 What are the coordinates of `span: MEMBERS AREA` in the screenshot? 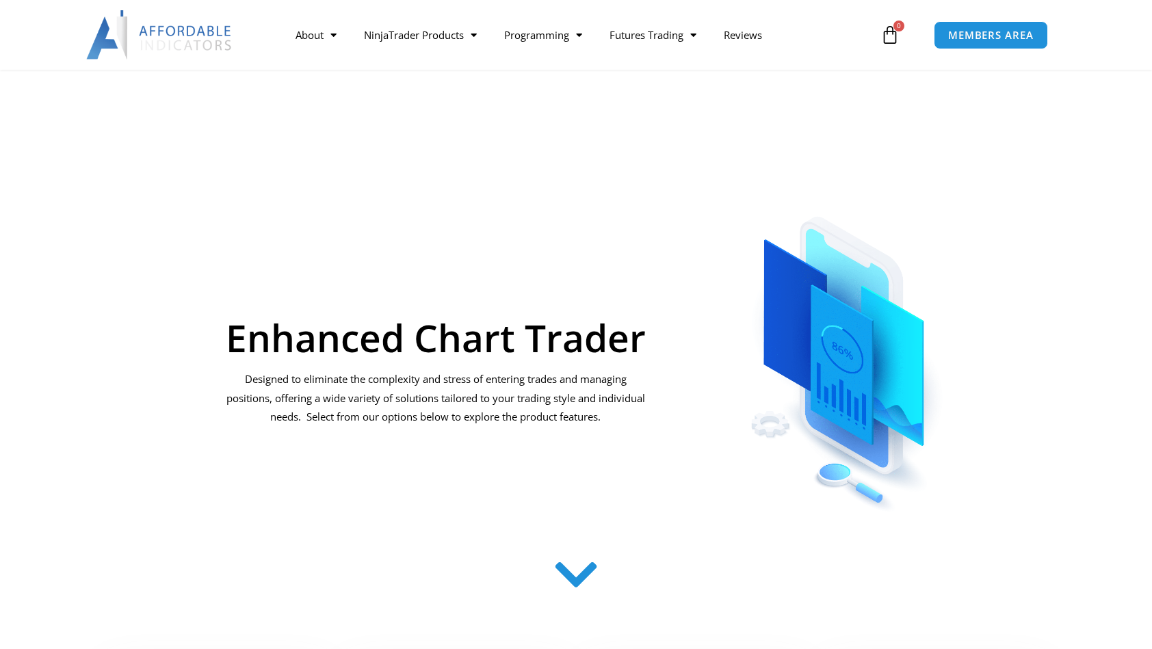 It's located at (990, 35).